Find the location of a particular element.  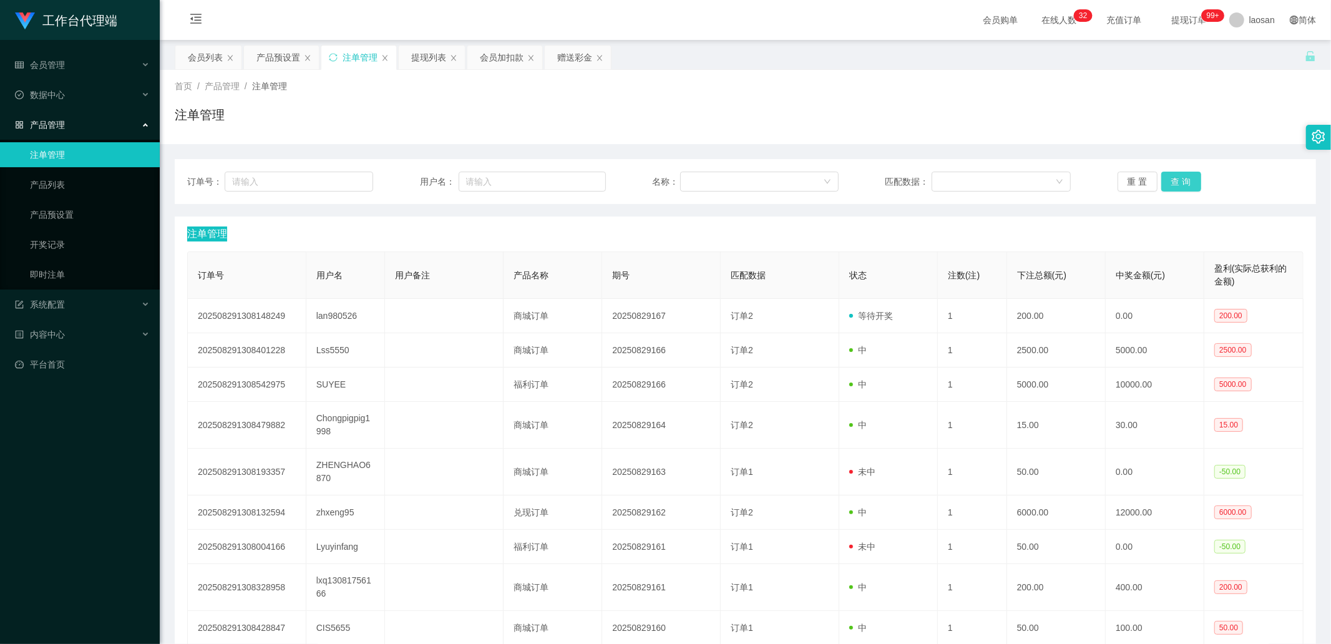

span: 注数(注) is located at coordinates (964, 275).